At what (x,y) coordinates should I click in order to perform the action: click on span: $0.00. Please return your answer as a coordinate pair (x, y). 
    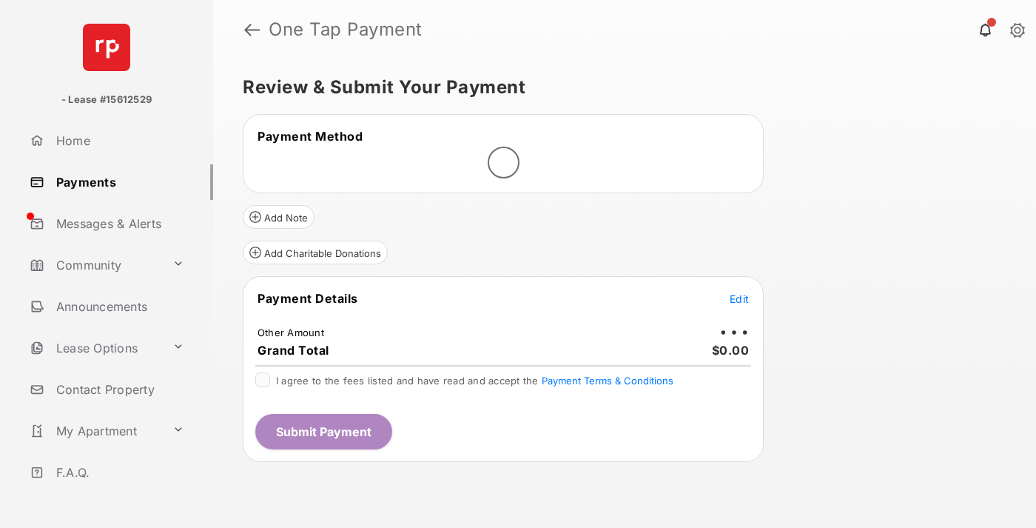
    Looking at the image, I should click on (730, 350).